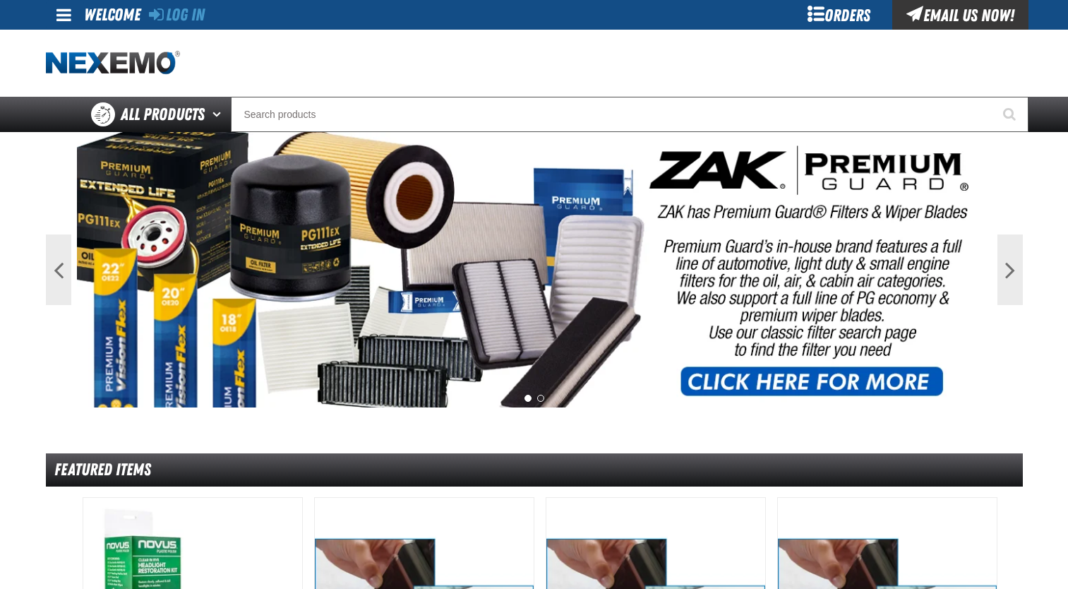 The height and width of the screenshot is (589, 1068). What do you see at coordinates (219, 114) in the screenshot?
I see `button: Open All Products pages` at bounding box center [219, 114].